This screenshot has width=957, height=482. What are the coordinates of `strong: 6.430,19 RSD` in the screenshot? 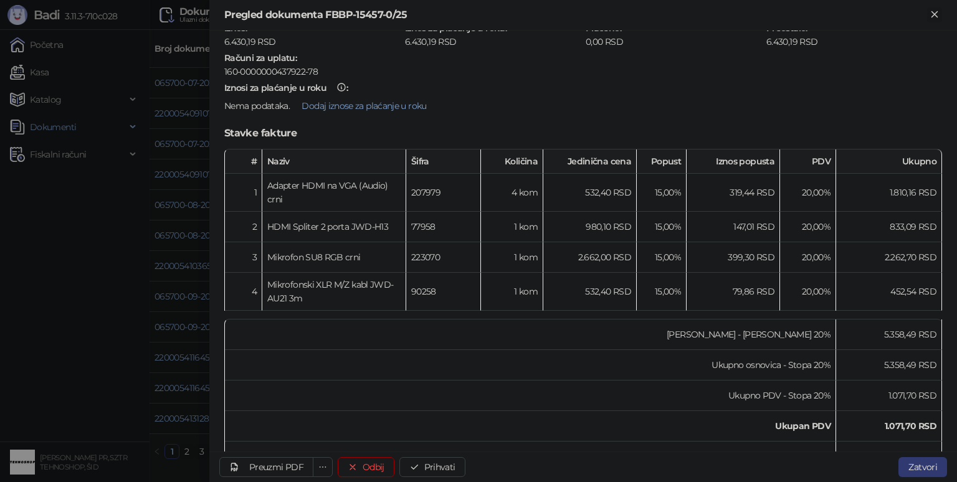 It's located at (910, 457).